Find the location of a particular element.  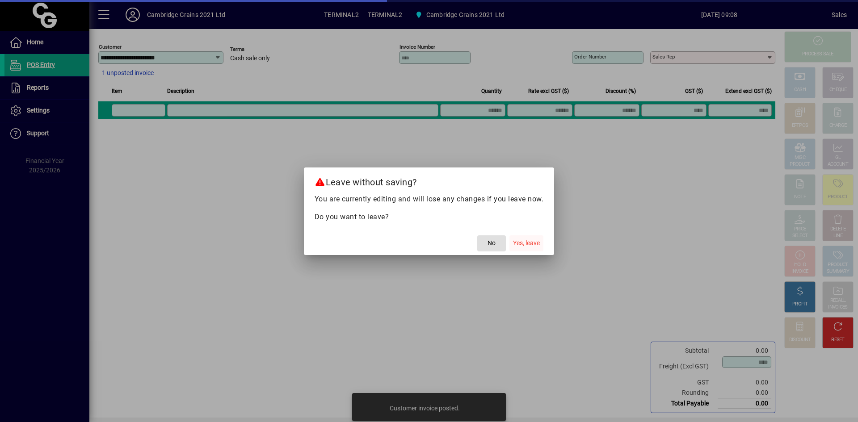

p: You are currently editing and will lose any changes if you leave now. is located at coordinates (429, 199).